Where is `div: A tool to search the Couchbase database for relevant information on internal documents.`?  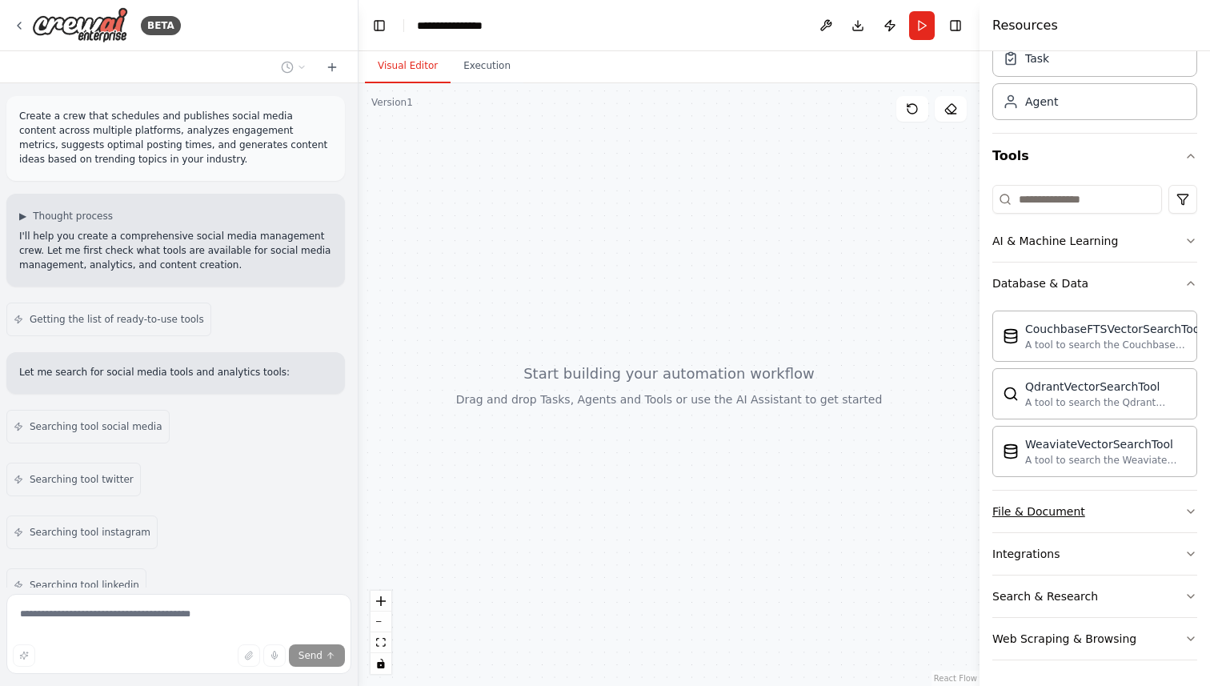
div: A tool to search the Couchbase database for relevant information on internal documents. is located at coordinates (1114, 345).